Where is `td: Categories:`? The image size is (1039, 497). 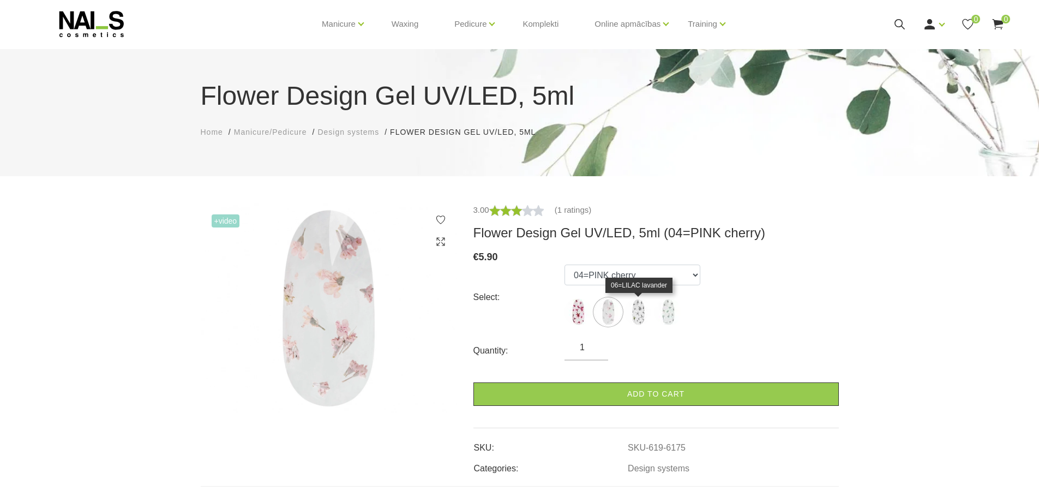 td: Categories: is located at coordinates (550, 465).